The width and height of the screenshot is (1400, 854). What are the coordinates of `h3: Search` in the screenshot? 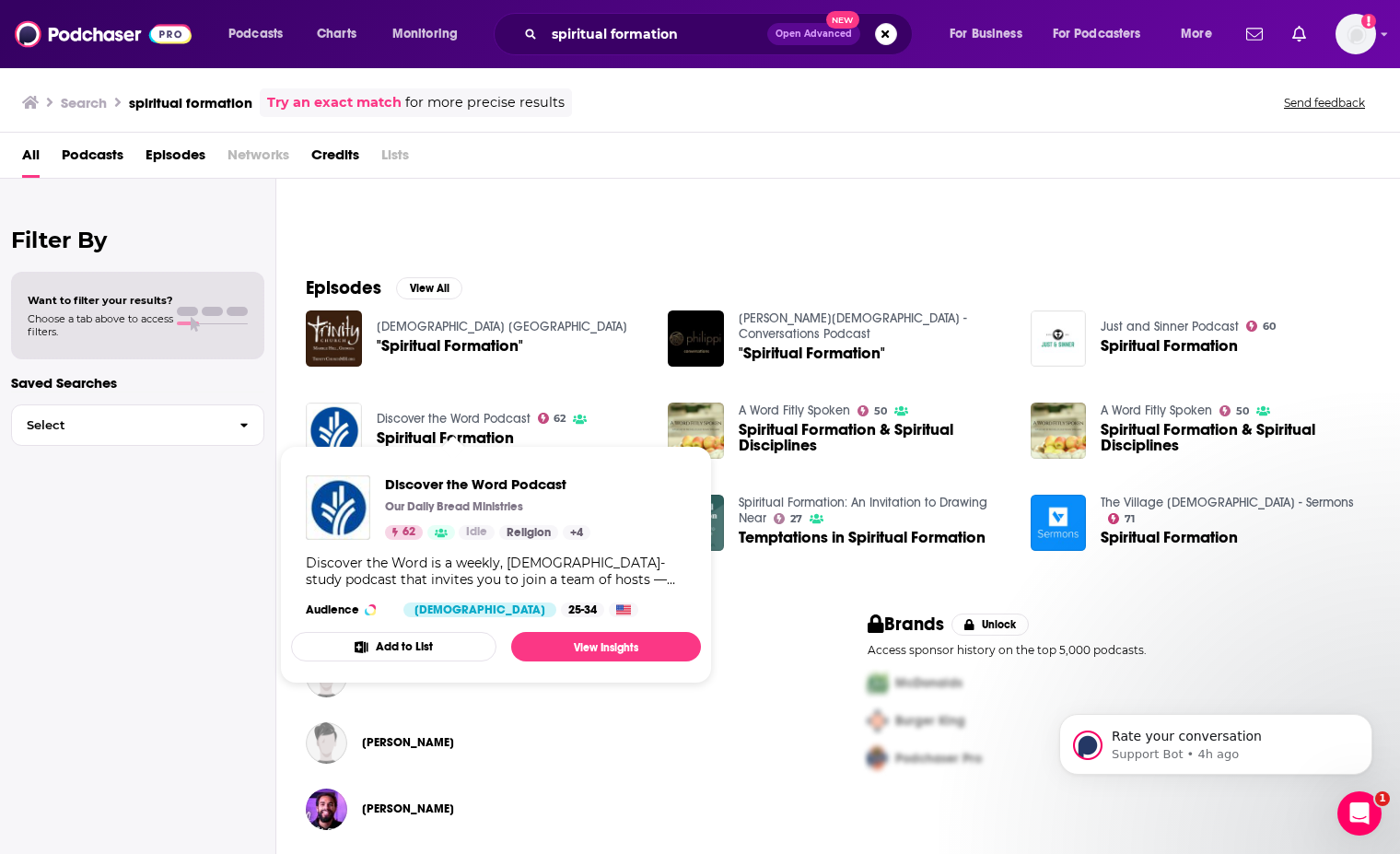 It's located at (84, 102).